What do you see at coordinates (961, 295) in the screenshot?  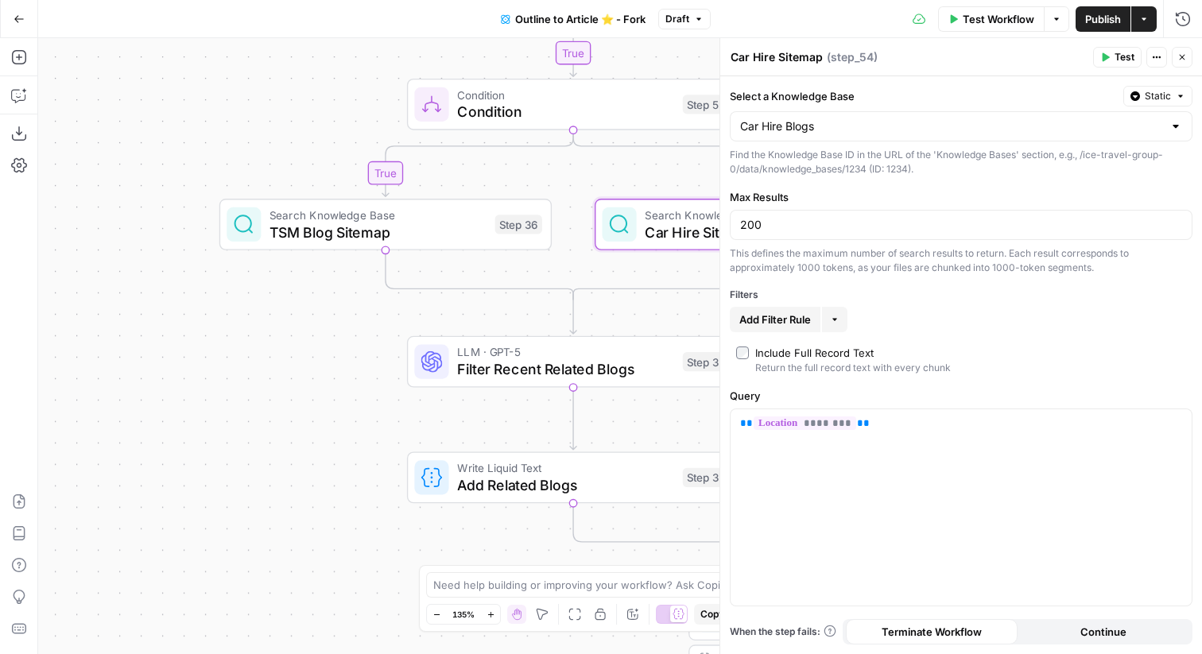 I see `div: Filters` at bounding box center [961, 295].